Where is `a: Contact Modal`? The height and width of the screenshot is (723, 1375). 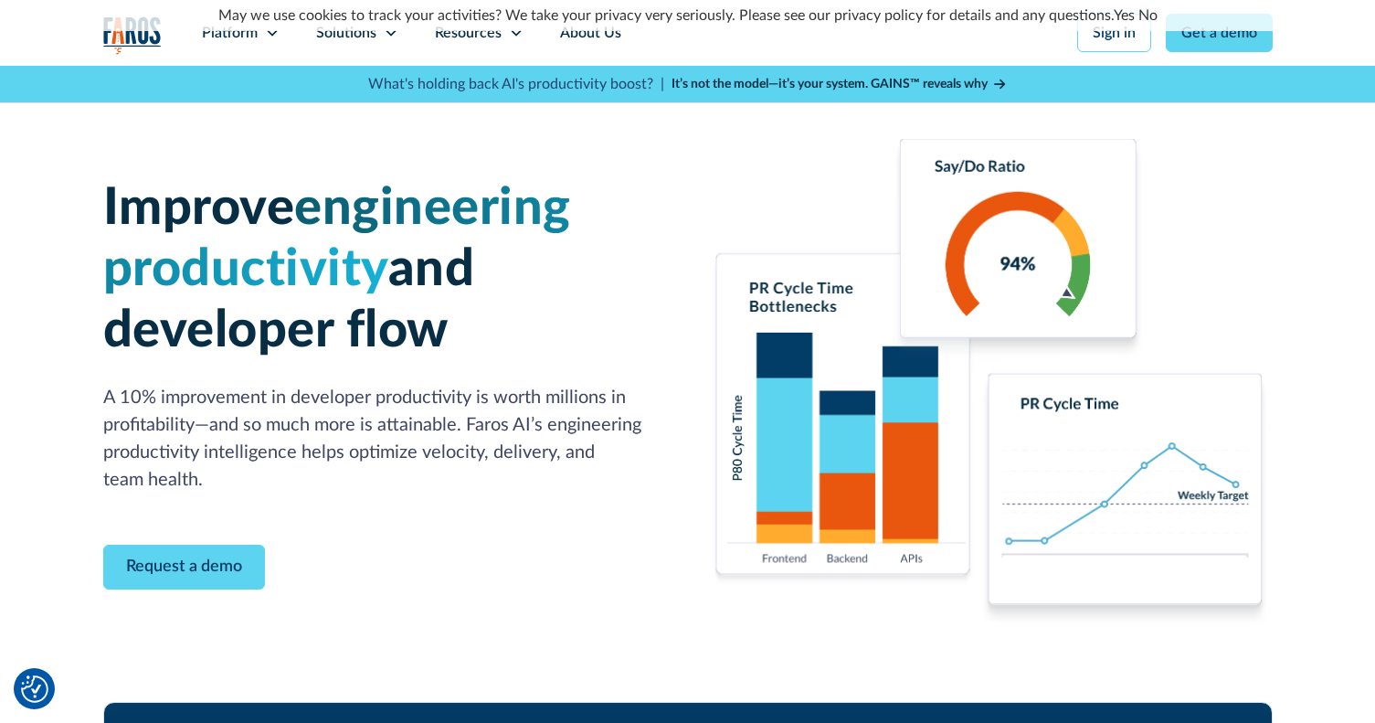 a: Contact Modal is located at coordinates (184, 567).